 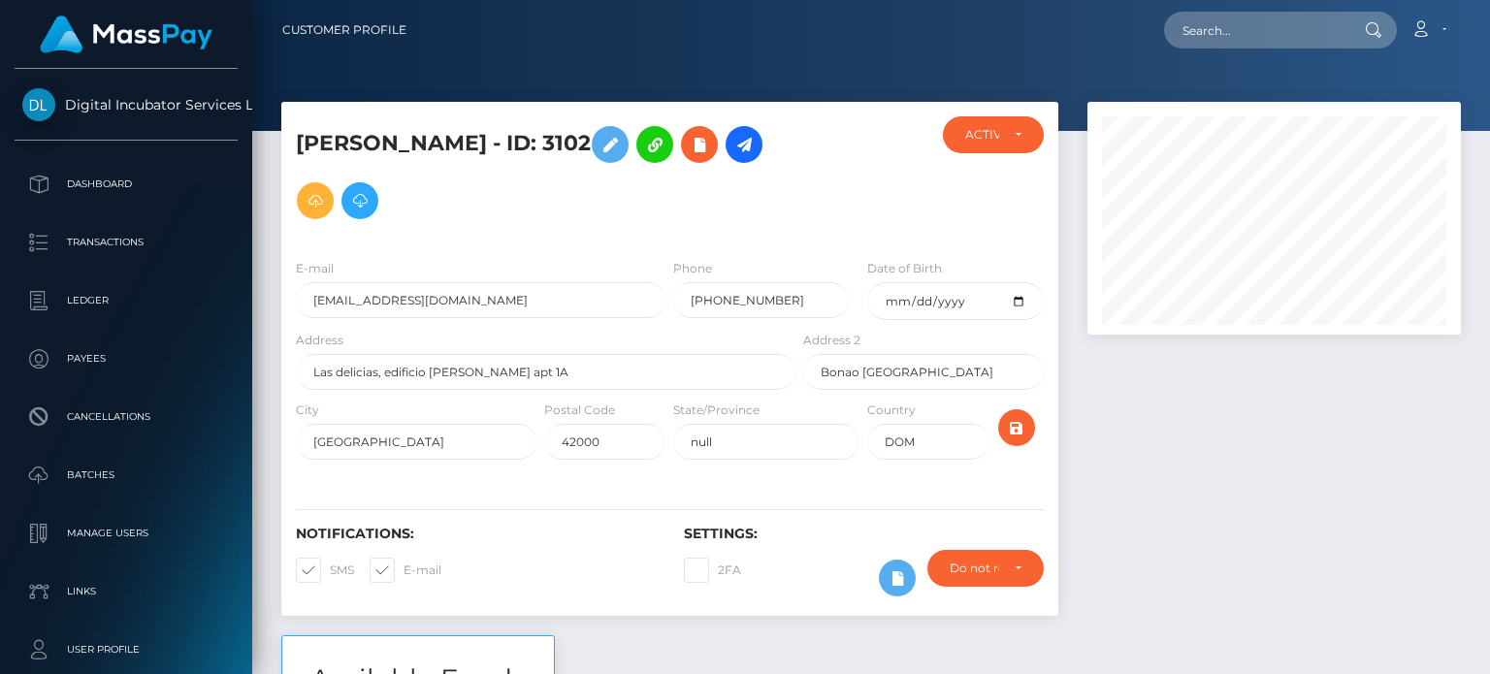 I want to click on label: Address 2, so click(x=831, y=341).